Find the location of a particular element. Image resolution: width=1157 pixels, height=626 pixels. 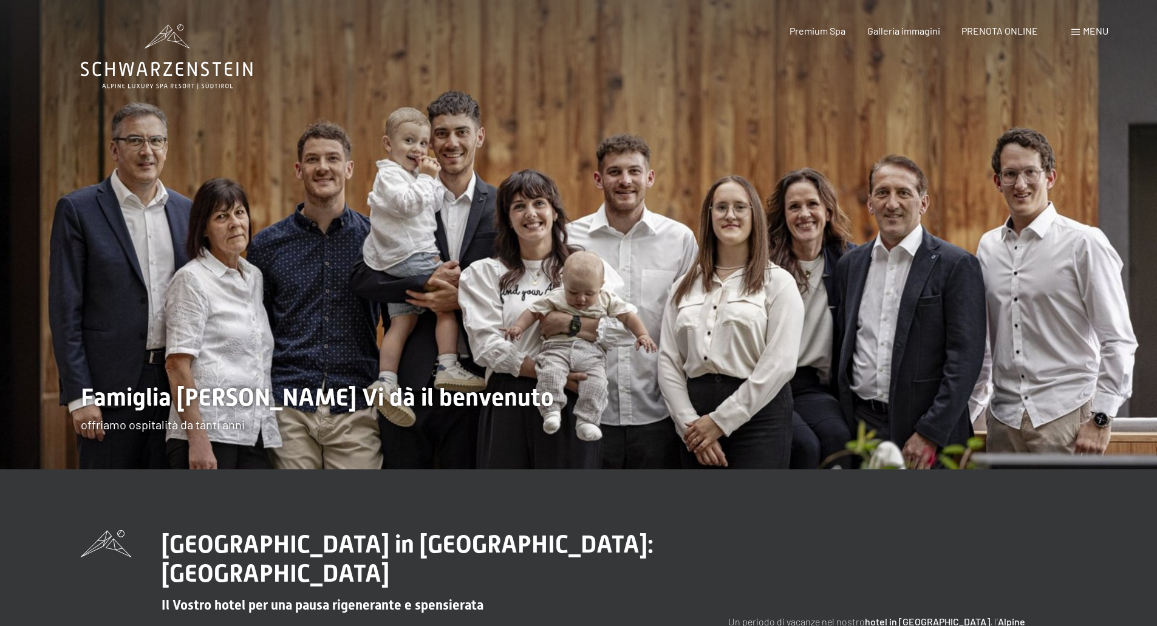

span: Il Vostro hotel per una pausa rigenerante e spensierata is located at coordinates (322, 605).